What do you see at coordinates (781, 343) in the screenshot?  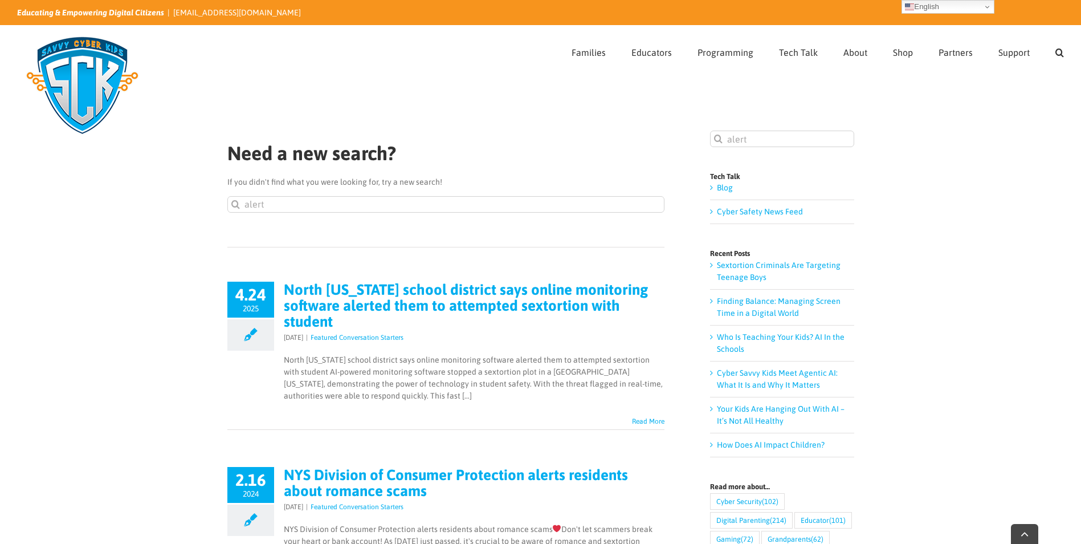 I see `a: Who Is Teaching Your Kids? AI In the Schools` at bounding box center [781, 343].